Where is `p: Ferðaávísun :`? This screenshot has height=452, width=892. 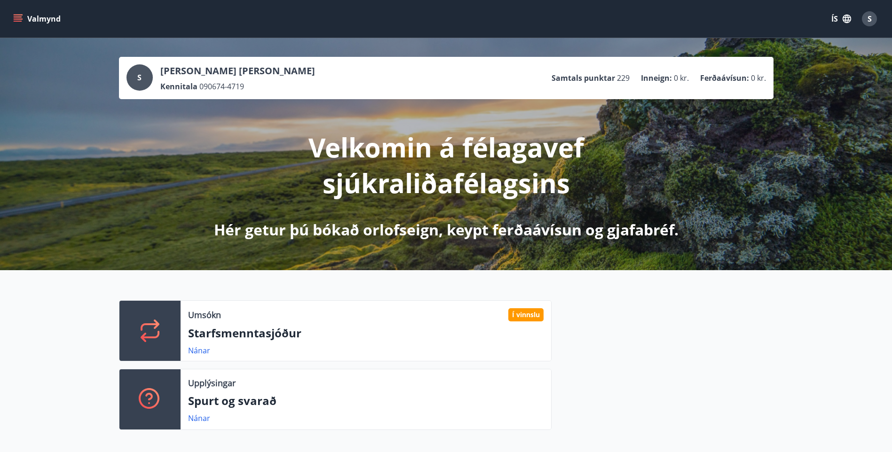 p: Ferðaávísun : is located at coordinates (725, 78).